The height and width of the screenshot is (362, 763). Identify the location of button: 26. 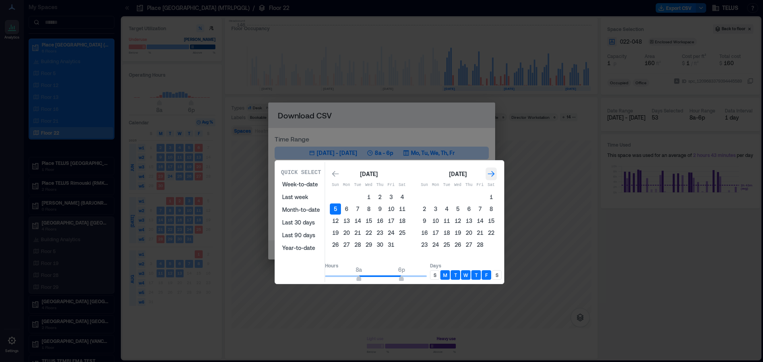
(458, 245).